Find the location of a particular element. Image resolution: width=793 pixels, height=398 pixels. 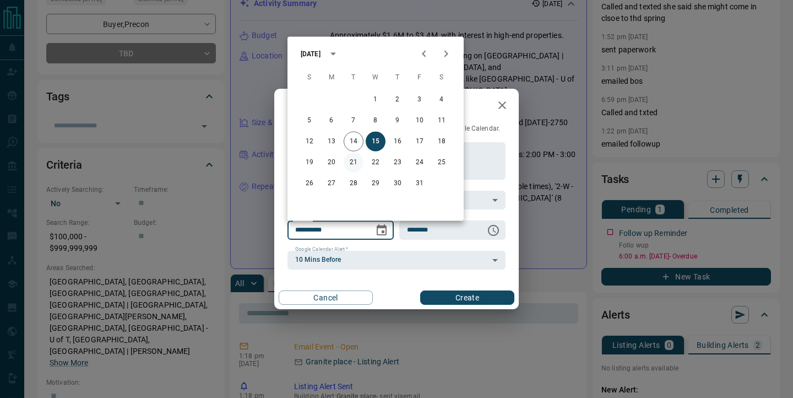

button: 26 is located at coordinates (309, 183).